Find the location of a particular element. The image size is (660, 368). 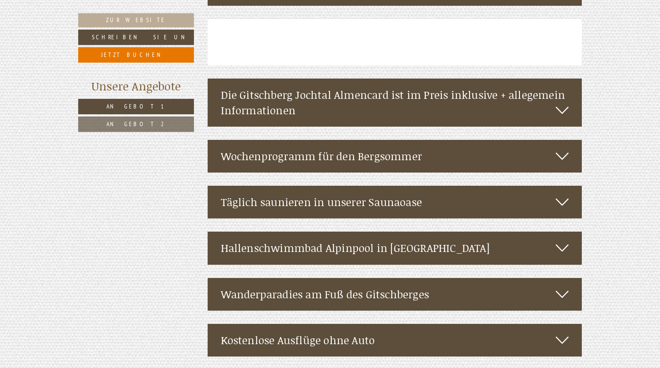

span: Angebot 2 is located at coordinates (136, 124).